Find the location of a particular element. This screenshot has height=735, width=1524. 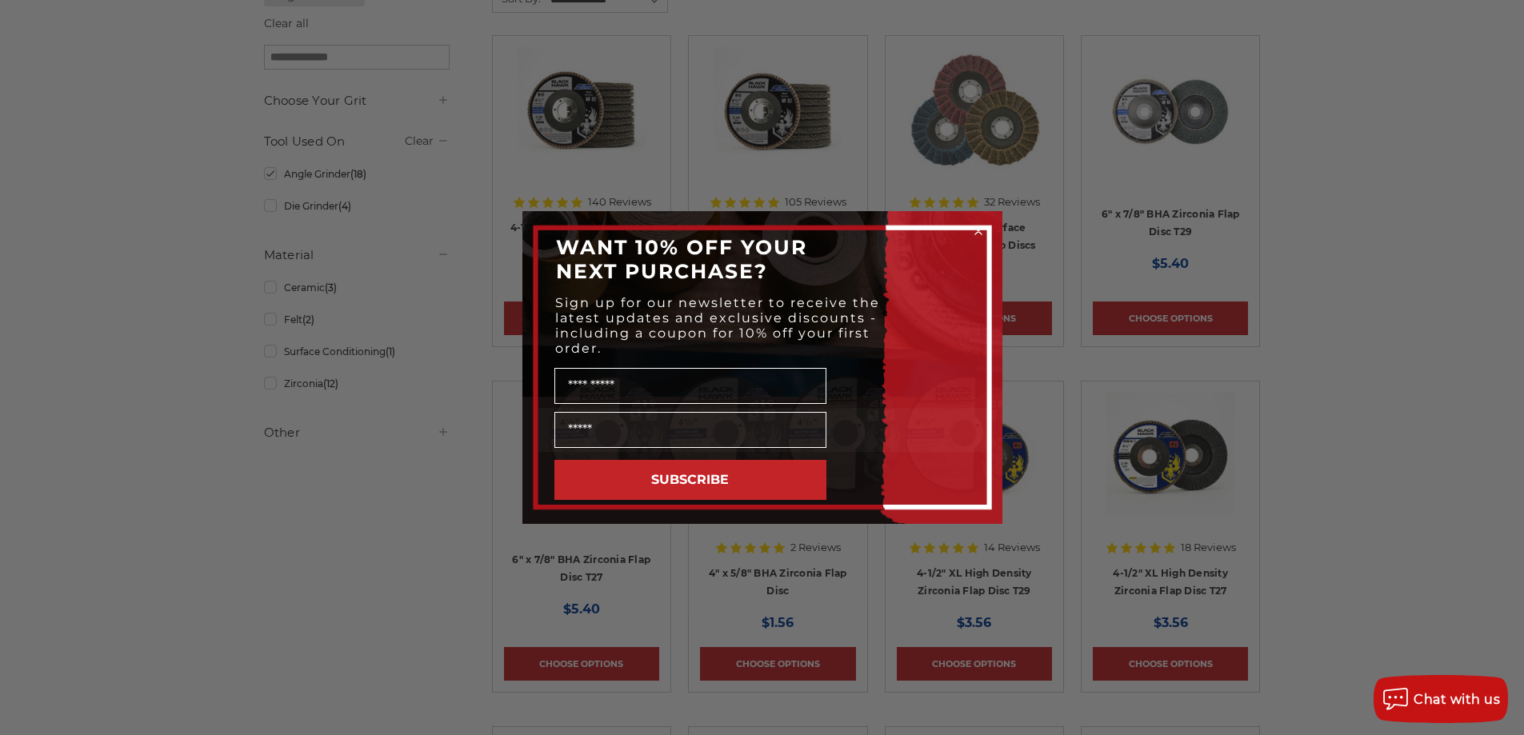

span: Chat with us is located at coordinates (1456, 699).